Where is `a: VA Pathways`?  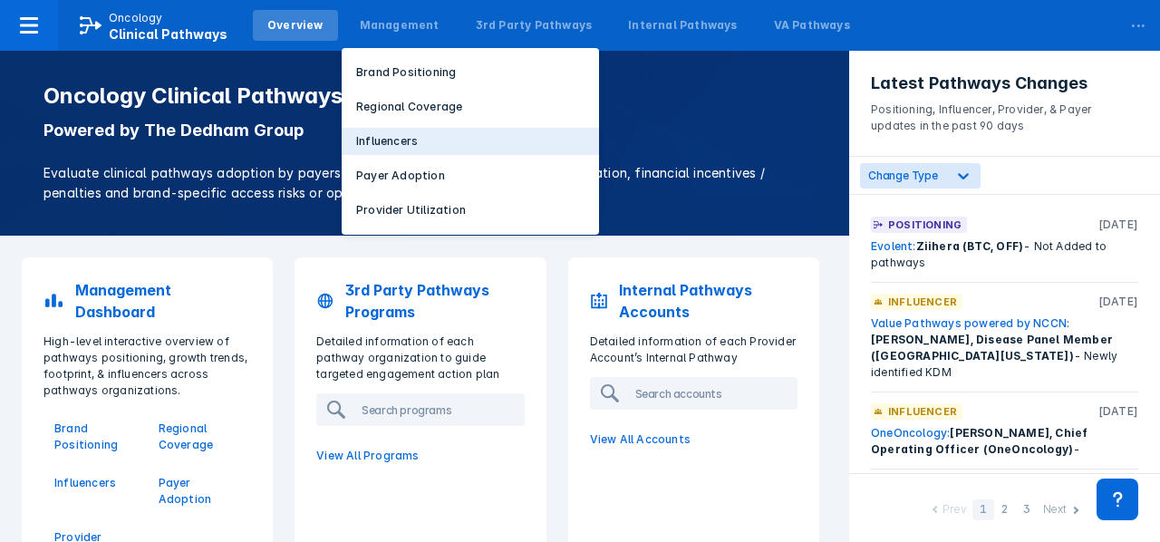 a: VA Pathways is located at coordinates (812, 25).